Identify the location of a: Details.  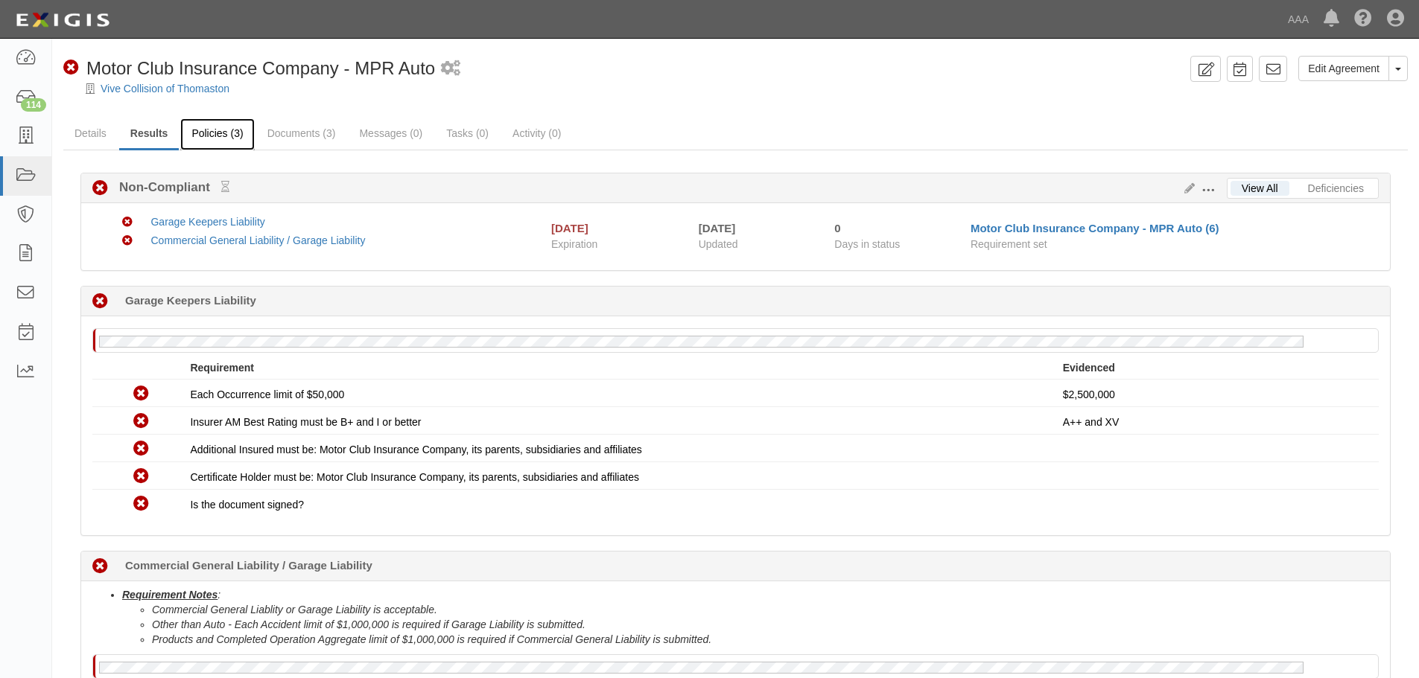
(90, 133).